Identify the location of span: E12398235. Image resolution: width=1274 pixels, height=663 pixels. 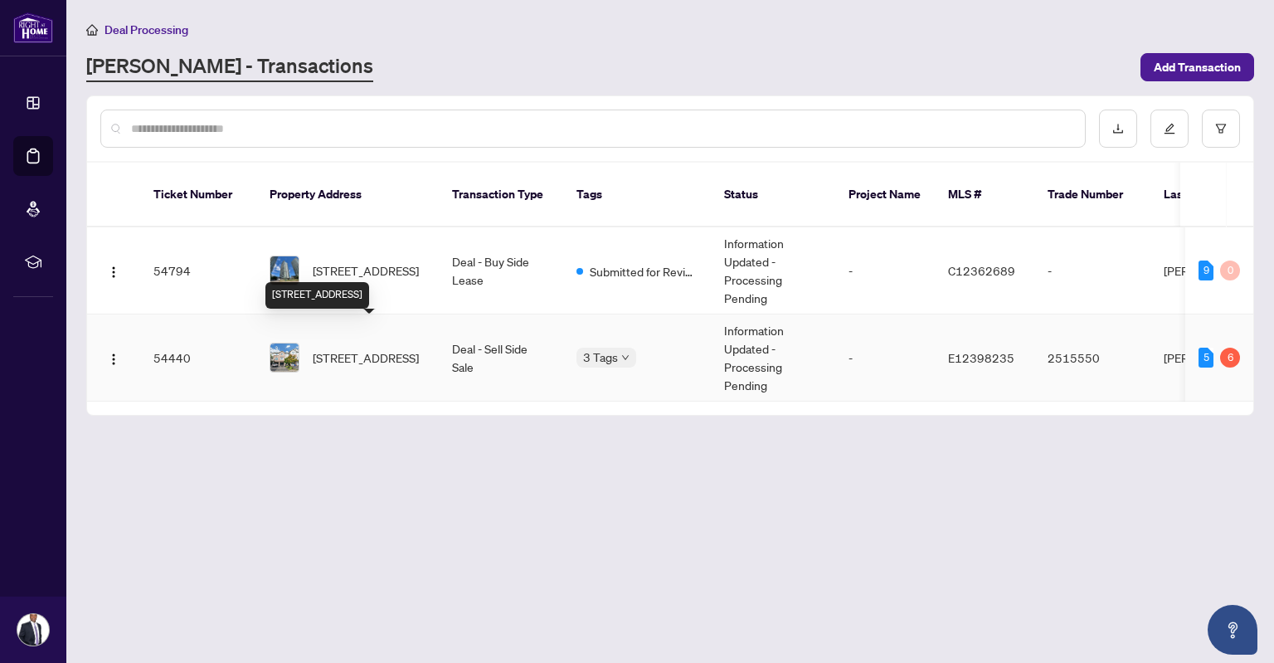
(981, 358).